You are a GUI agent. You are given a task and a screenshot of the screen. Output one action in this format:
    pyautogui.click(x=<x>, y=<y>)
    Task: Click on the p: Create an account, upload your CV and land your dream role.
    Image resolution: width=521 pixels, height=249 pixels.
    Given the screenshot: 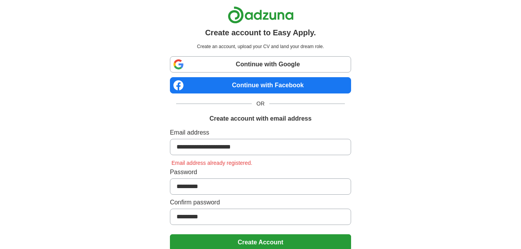 What is the action you would take?
    pyautogui.click(x=260, y=47)
    